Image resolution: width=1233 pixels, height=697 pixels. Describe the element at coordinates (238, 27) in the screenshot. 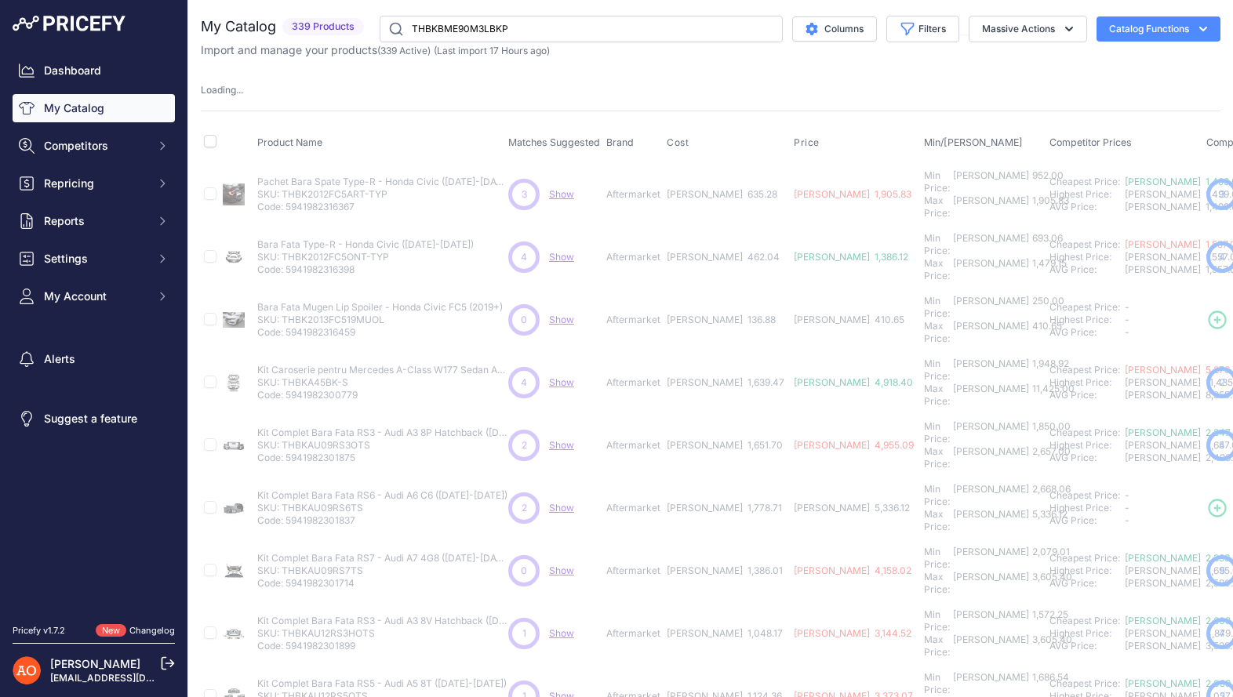

I see `h2: My Catalog` at that location.